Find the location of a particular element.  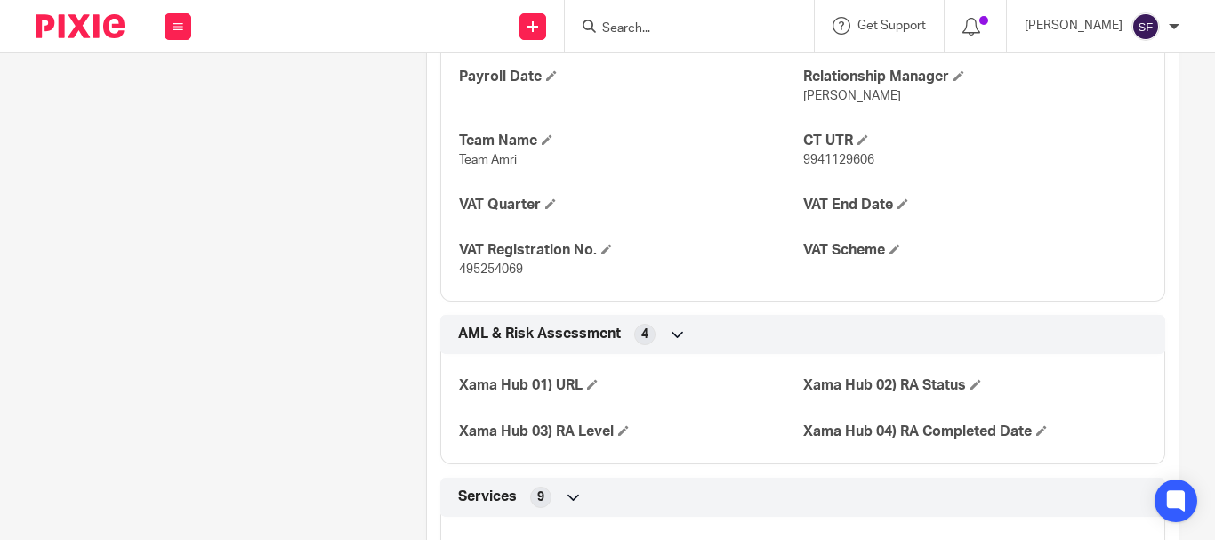

h4: CT UTR is located at coordinates (974, 140).